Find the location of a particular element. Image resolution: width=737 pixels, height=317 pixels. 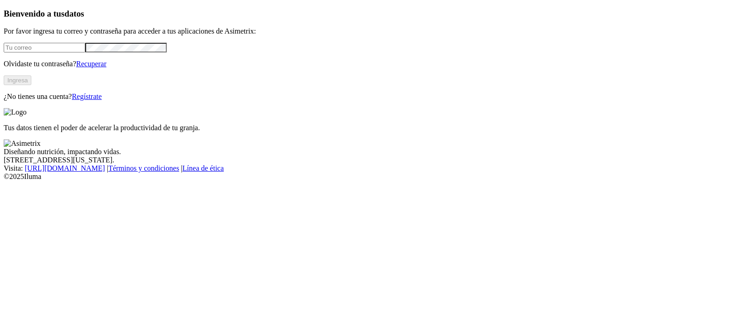

div: Visita : | | is located at coordinates (368, 168).